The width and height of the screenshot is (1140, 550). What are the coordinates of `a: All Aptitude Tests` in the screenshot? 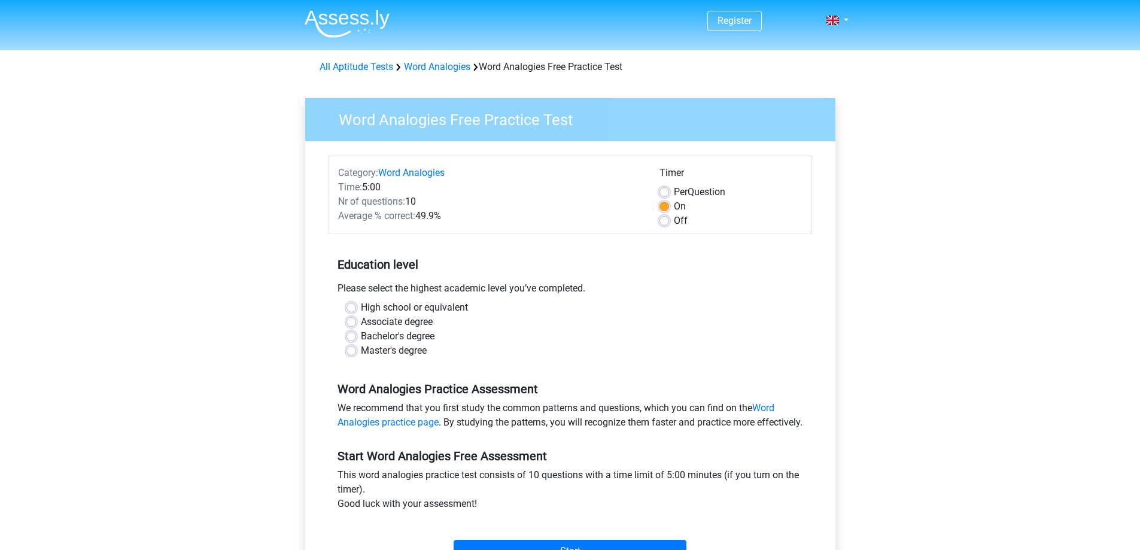 It's located at (356, 66).